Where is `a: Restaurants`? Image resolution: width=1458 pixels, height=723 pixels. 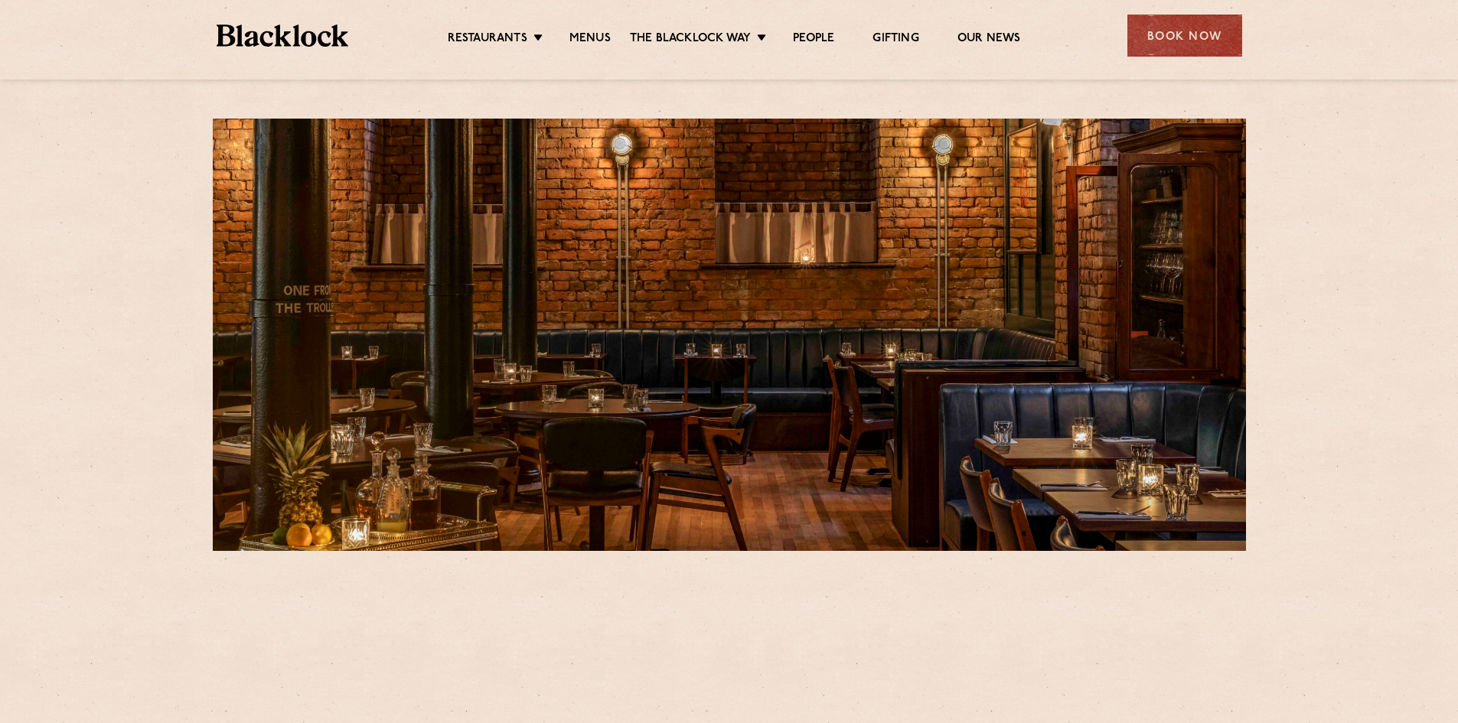 a: Restaurants is located at coordinates (488, 40).